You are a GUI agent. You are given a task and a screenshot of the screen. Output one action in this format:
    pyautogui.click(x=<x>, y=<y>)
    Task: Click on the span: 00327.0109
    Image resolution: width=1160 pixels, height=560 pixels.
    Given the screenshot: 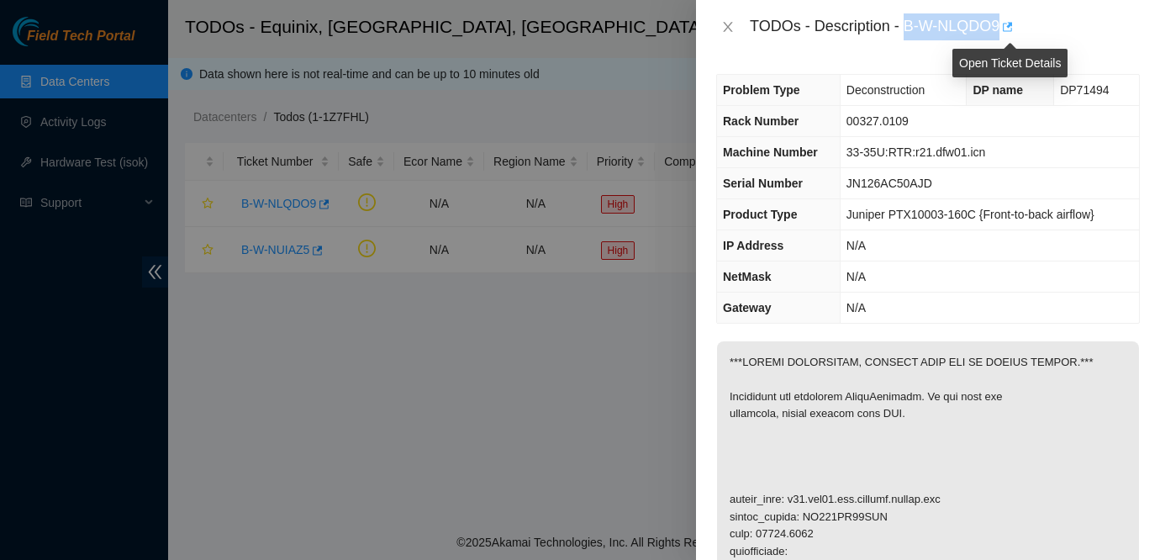 What is the action you would take?
    pyautogui.click(x=877, y=121)
    